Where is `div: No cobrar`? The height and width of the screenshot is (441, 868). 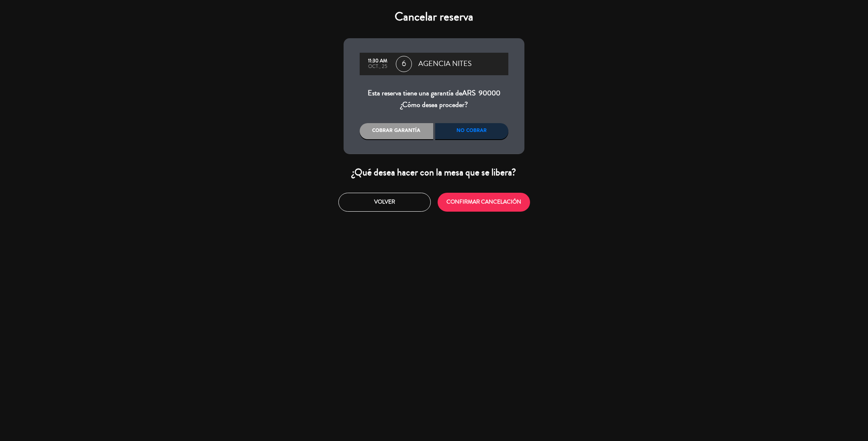
div: No cobrar is located at coordinates (472, 131).